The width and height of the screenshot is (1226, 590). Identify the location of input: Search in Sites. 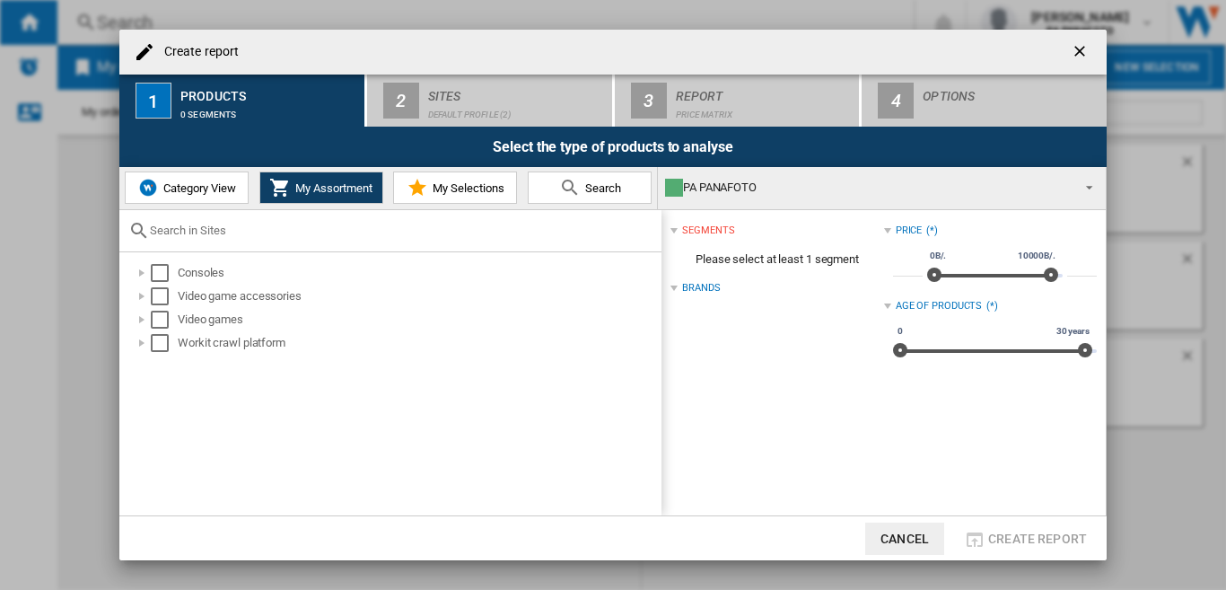
(401, 230).